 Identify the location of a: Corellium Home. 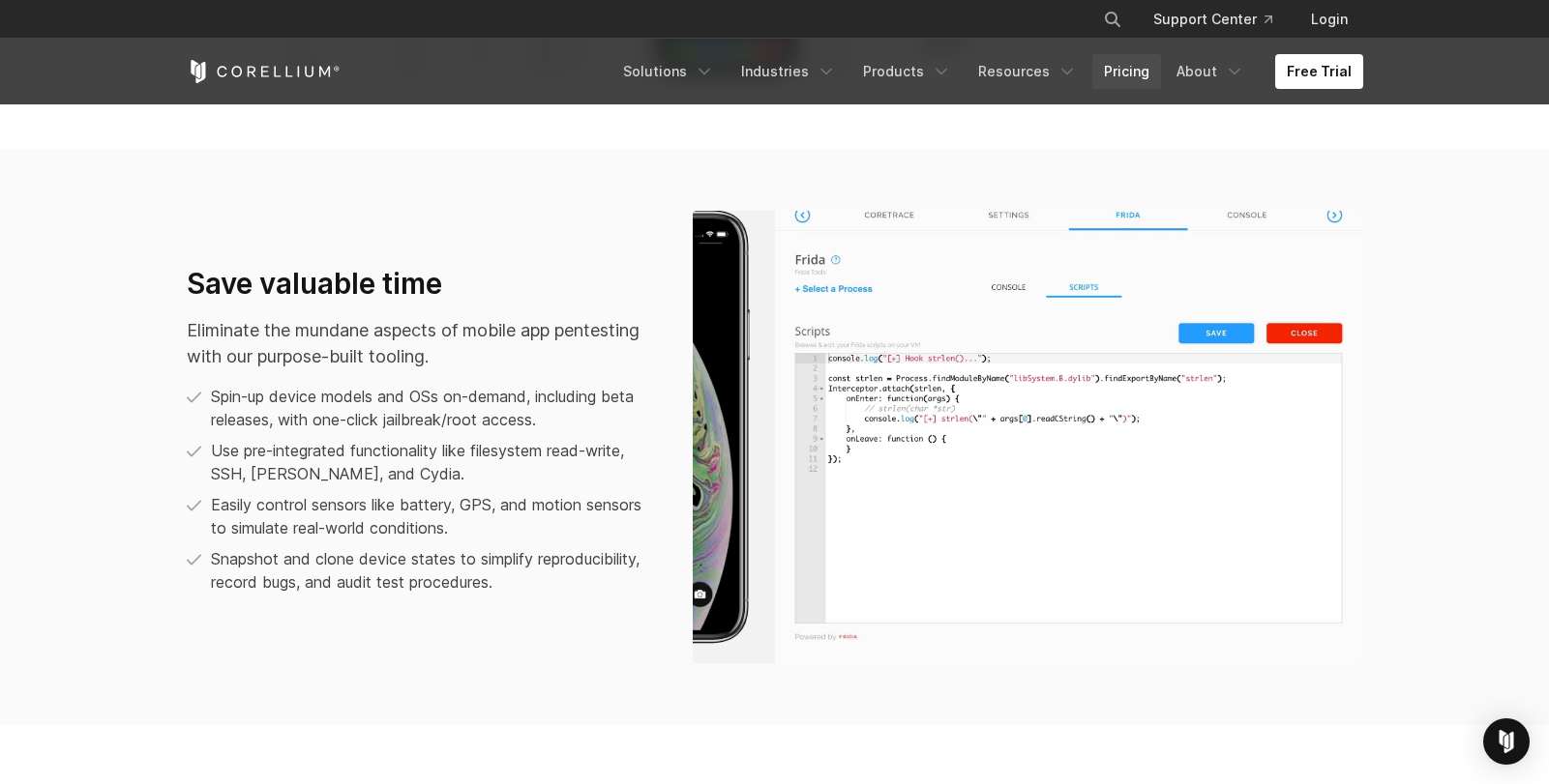
(263, 71).